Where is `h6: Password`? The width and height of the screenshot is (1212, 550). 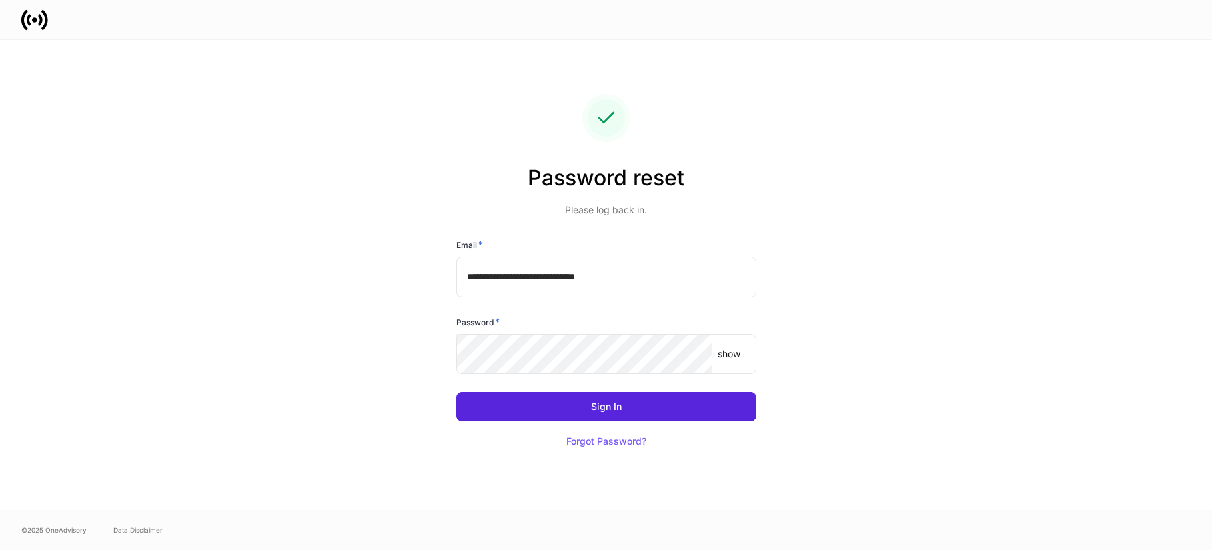
h6: Password is located at coordinates (478, 322).